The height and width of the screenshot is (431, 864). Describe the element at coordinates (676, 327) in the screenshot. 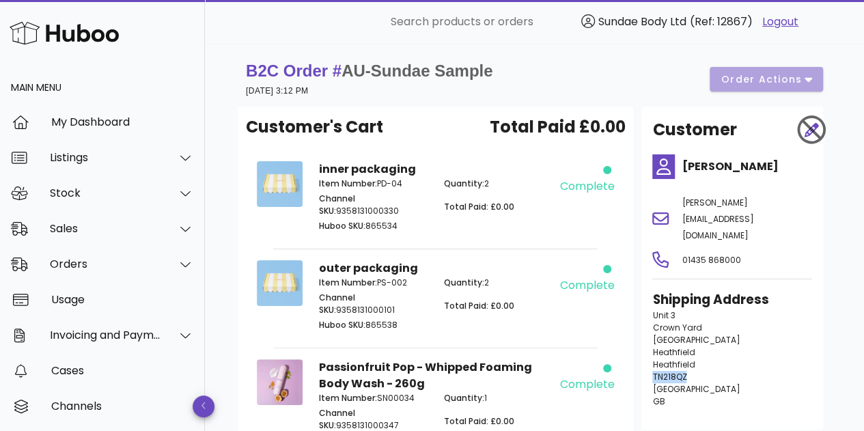

I see `span: Crown Yard` at that location.